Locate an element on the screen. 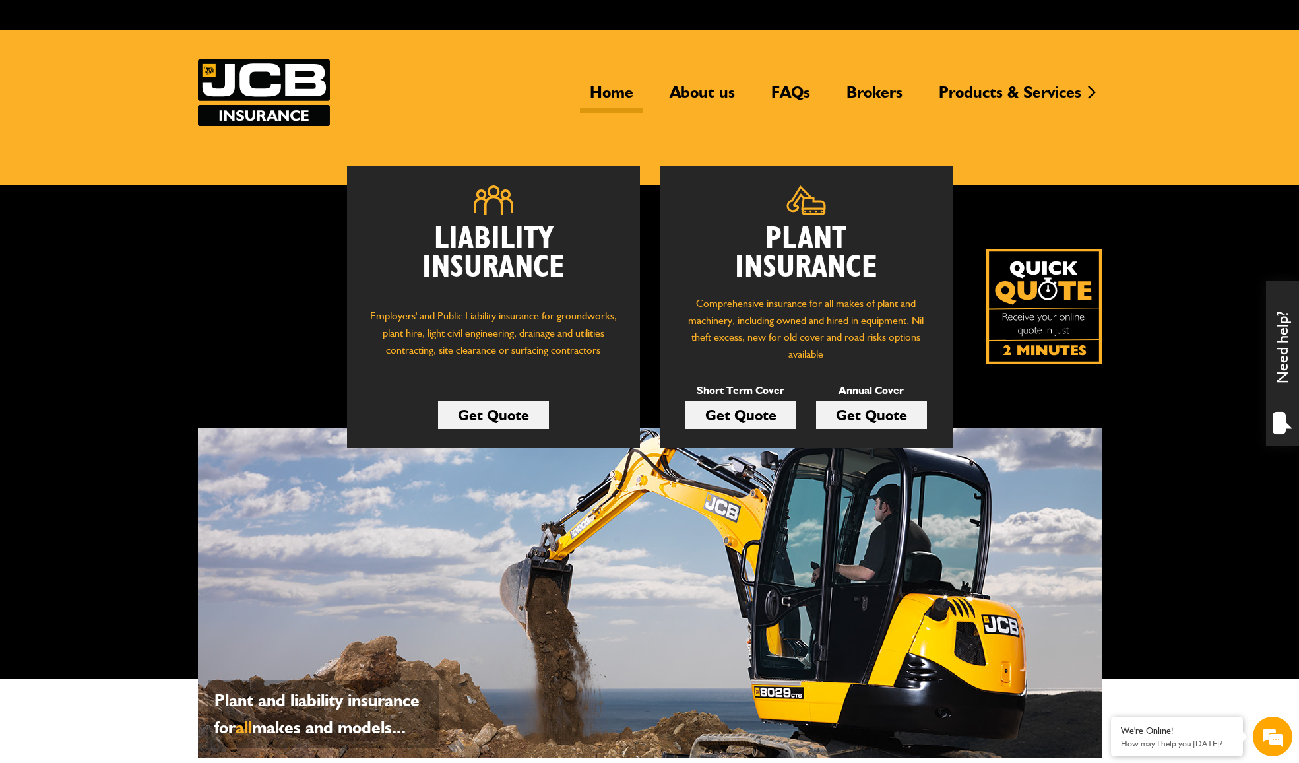  a: About us is located at coordinates (702, 98).